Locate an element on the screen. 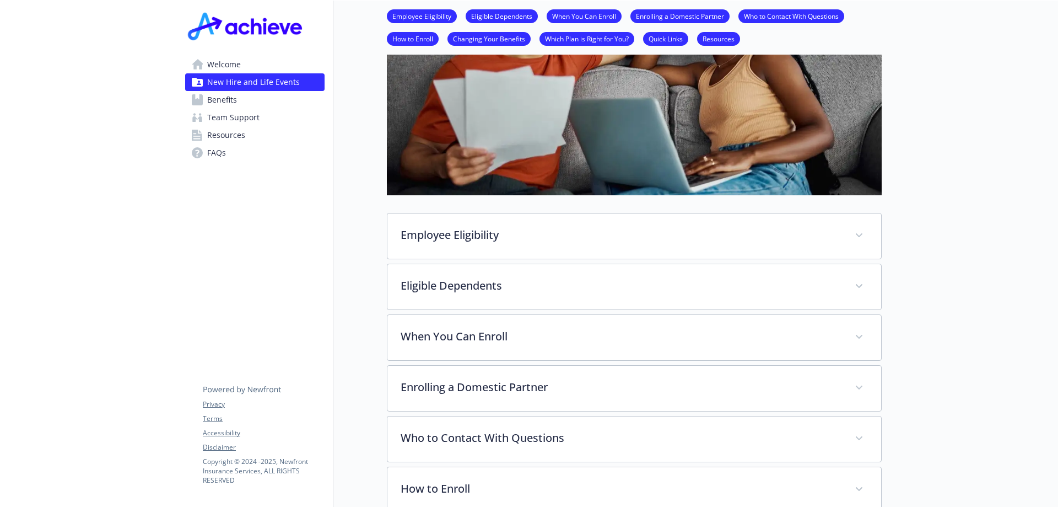  span: FAQs is located at coordinates (217, 153).